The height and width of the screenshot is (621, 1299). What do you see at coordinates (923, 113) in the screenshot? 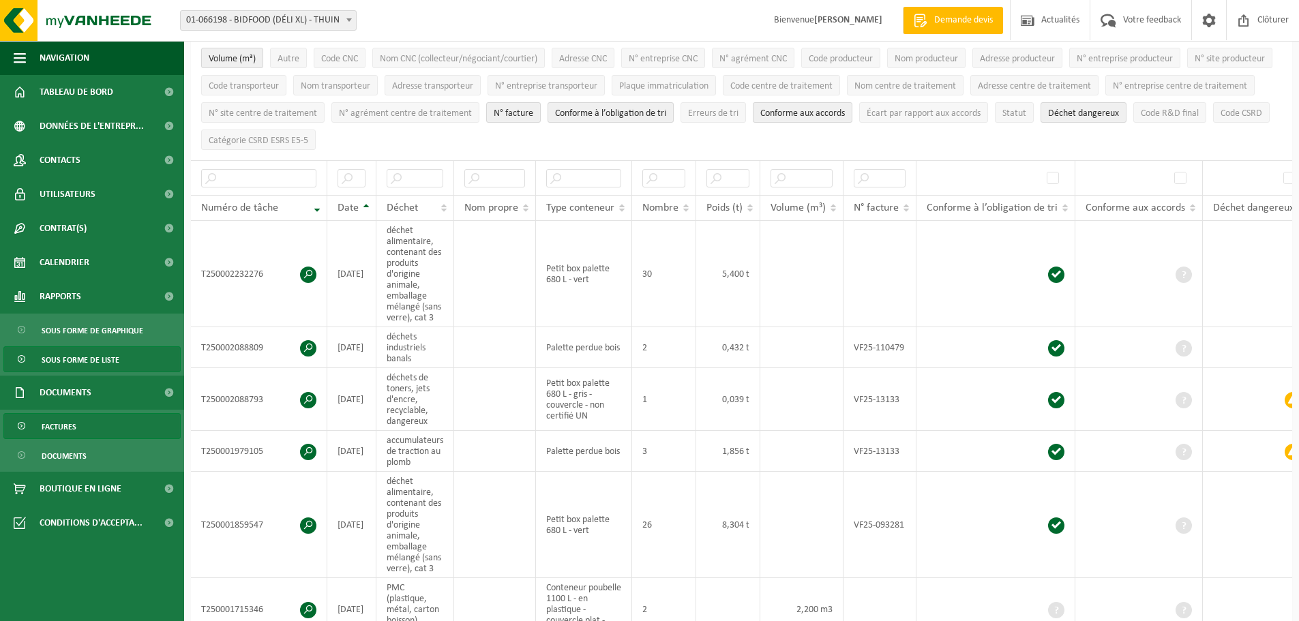
I see `button: Écart par rapport aux accordsÉcart par rapport aux accords: Activate to sort` at bounding box center [923, 113].